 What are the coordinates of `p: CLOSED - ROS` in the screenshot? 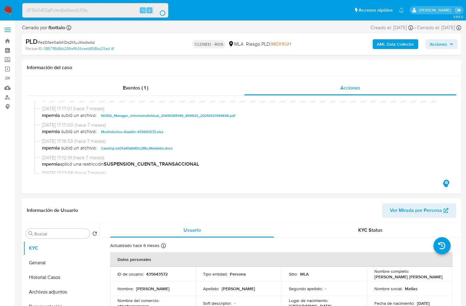 It's located at (209, 44).